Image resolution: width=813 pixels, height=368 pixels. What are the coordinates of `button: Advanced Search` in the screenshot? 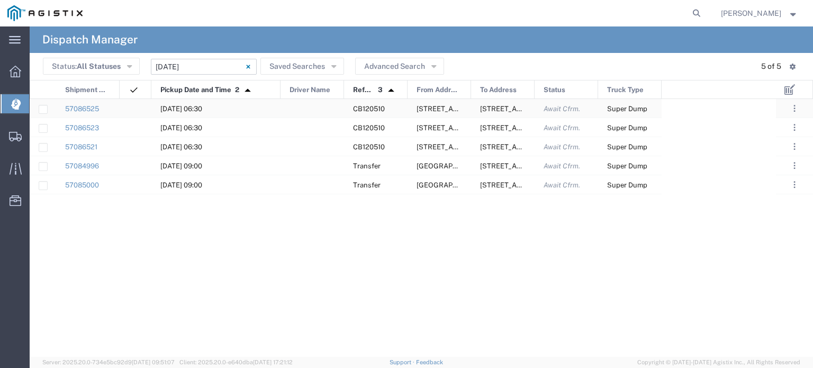 It's located at (400, 66).